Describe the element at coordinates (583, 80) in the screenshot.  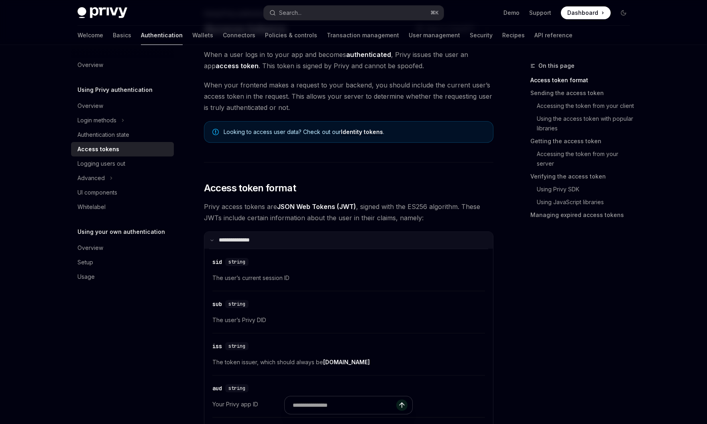
I see `a: Access token format` at that location.